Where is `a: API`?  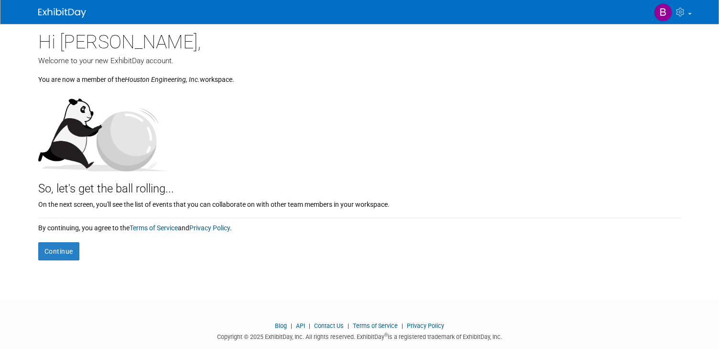 a: API is located at coordinates (300, 325).